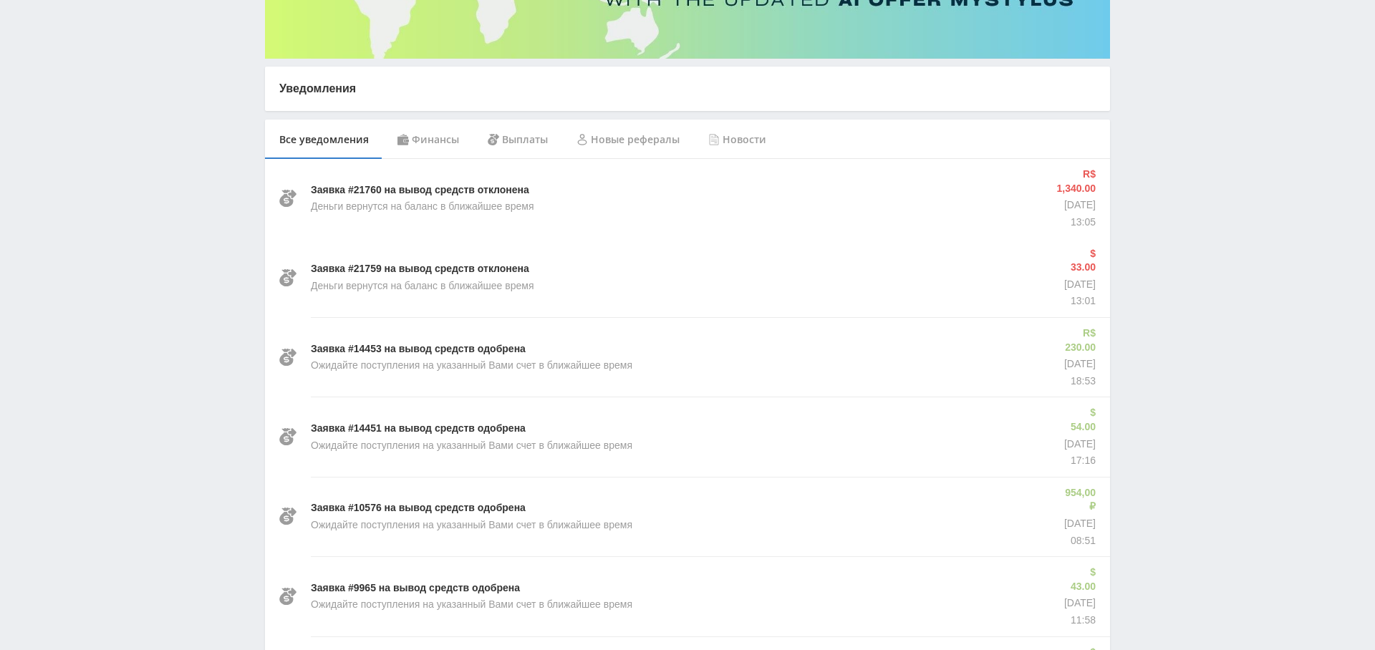 The width and height of the screenshot is (1375, 650). I want to click on p: Уведомления, so click(687, 89).